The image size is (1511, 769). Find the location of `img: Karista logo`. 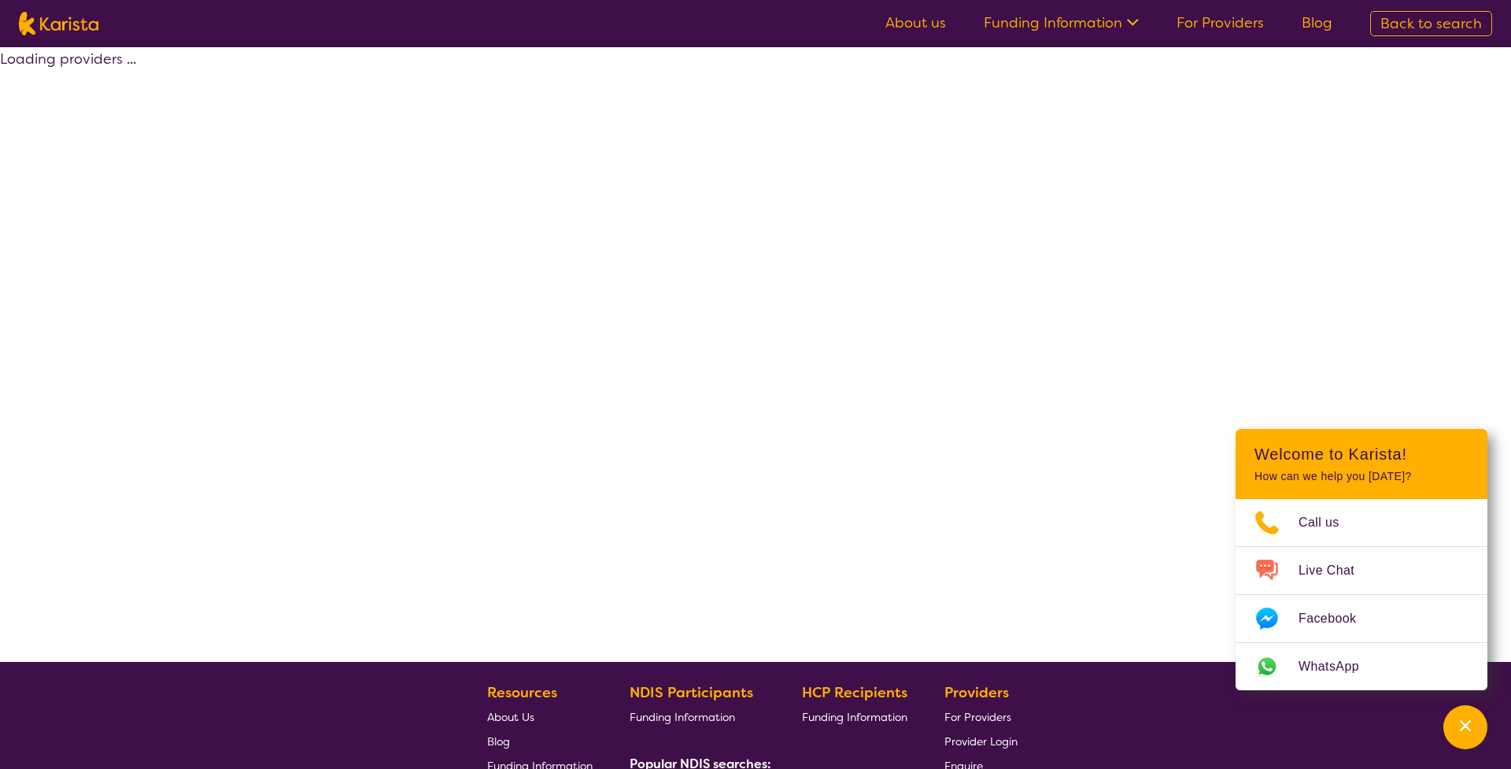

img: Karista logo is located at coordinates (58, 24).